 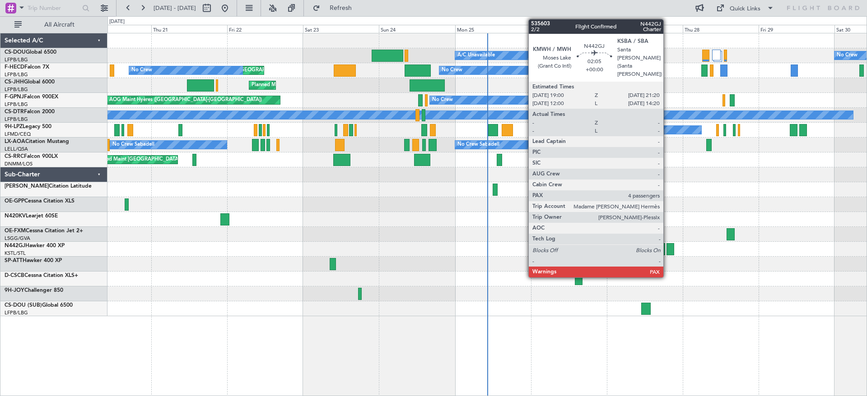 What do you see at coordinates (14, 201) in the screenshot?
I see `span: OE-GPP` at bounding box center [14, 201].